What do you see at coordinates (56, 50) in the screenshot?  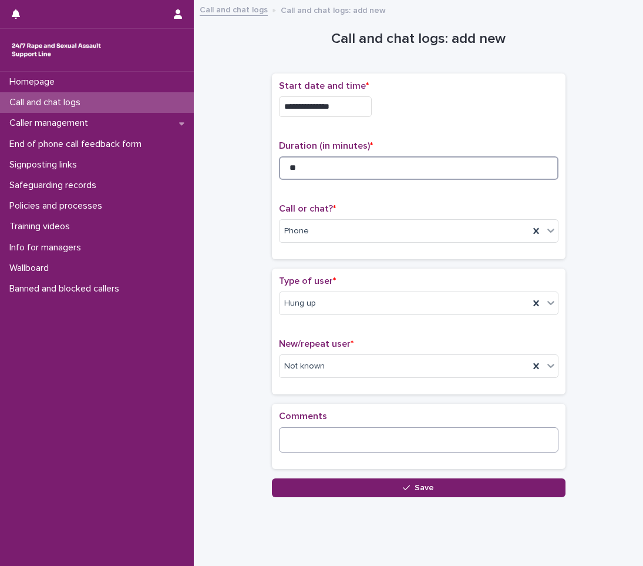 I see `img: rhQMoQhaT3yELyF149Cw` at bounding box center [56, 50].